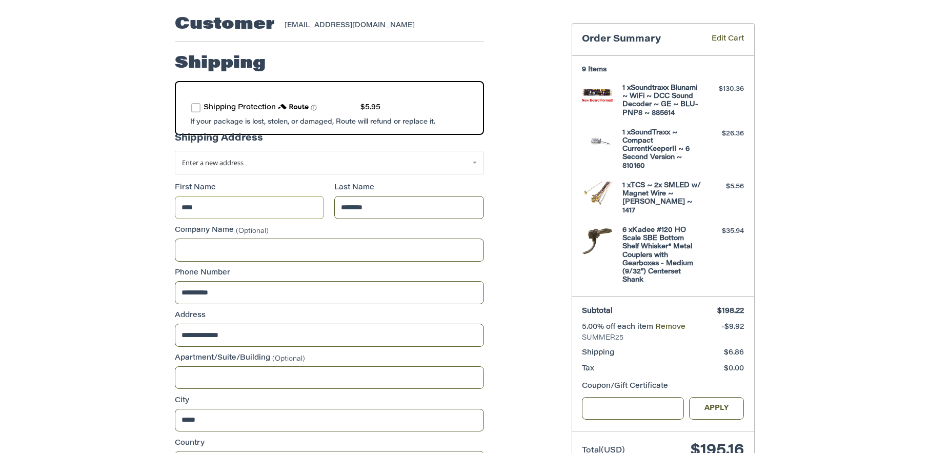  I want to click on div: route shipping protection selector element, so click(329, 108).